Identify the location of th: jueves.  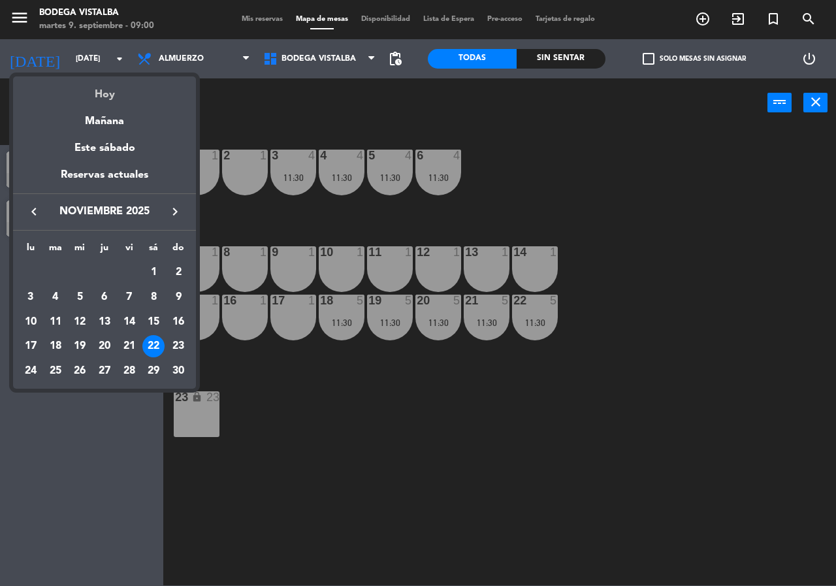
(104, 250).